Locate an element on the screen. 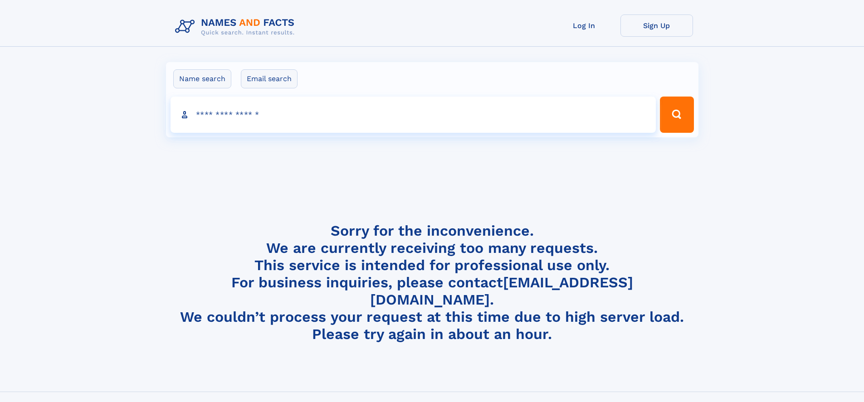  h4: Sorry for the inconvenience. We are currently receiving too many requests. This service is intend... is located at coordinates (432, 283).